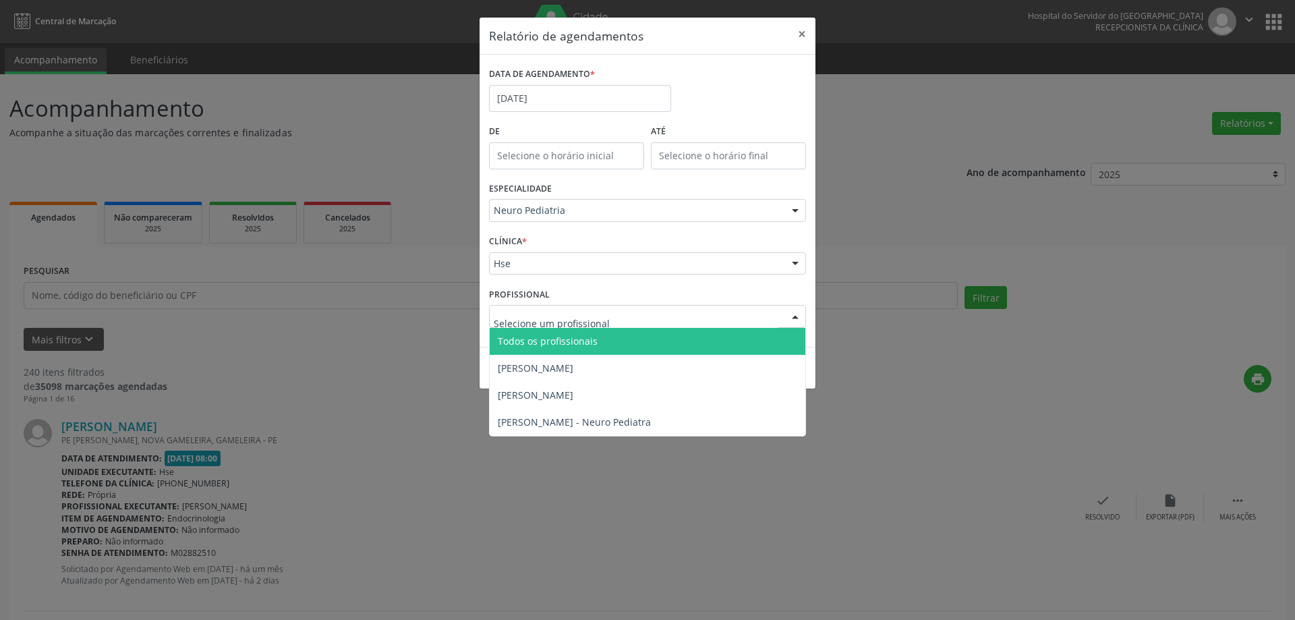 The image size is (1295, 620). Describe the element at coordinates (508, 241) in the screenshot. I see `label: CLÍNICA` at that location.